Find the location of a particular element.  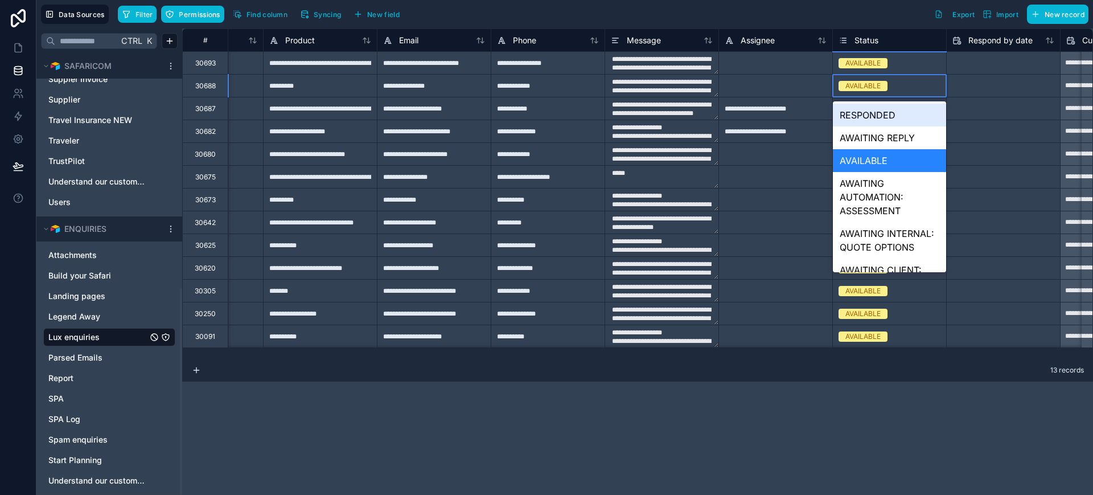

a: Landing pages is located at coordinates (98, 296).